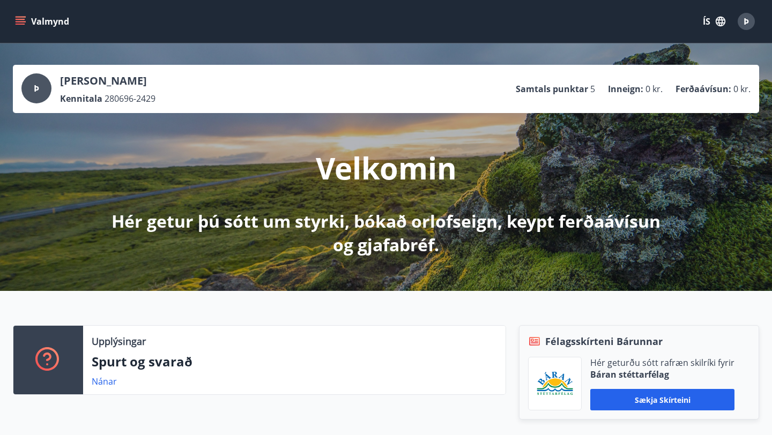  Describe the element at coordinates (704, 89) in the screenshot. I see `p: Ferðaávísun :` at that location.